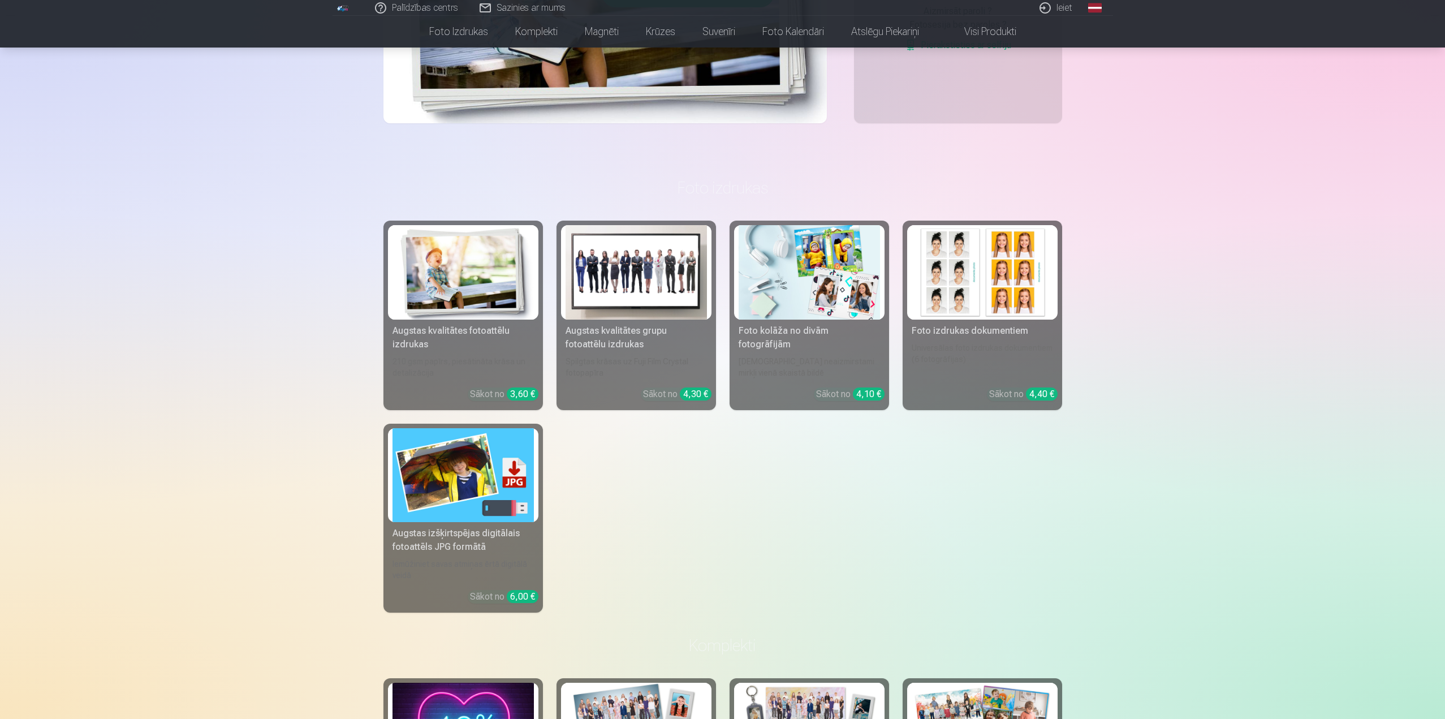  What do you see at coordinates (723, 188) in the screenshot?
I see `h3: Foto izdrukas` at bounding box center [723, 188].